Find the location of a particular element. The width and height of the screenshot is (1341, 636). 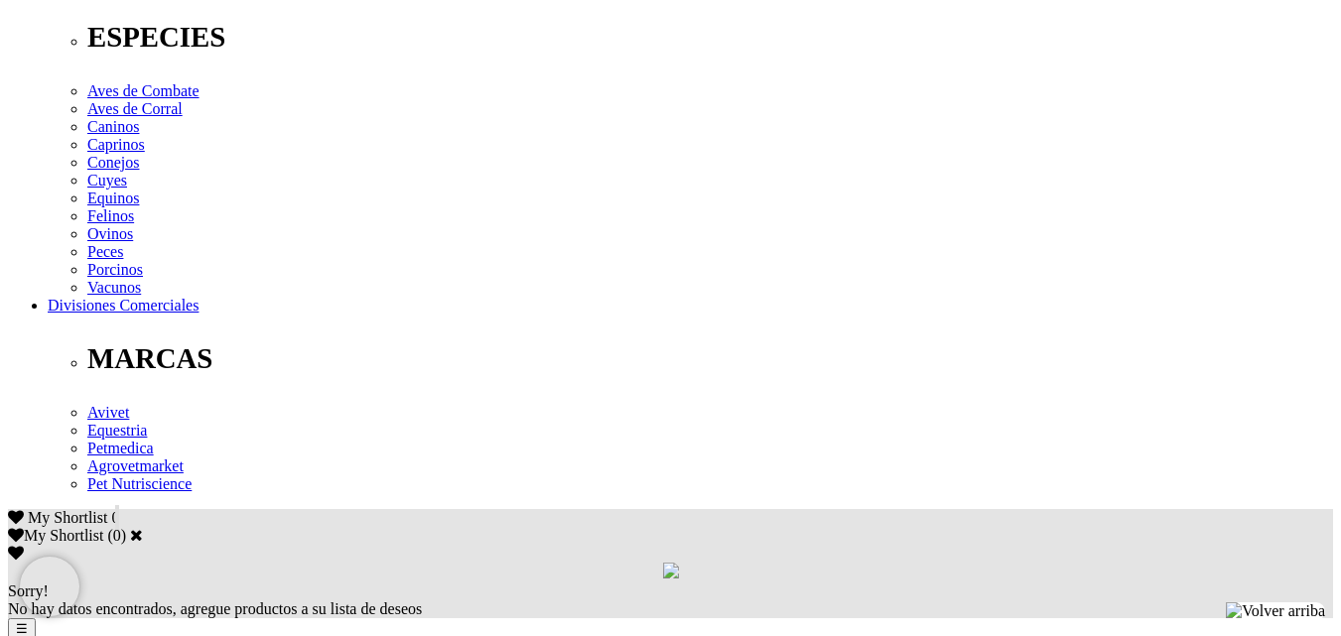

span: Equestria is located at coordinates (117, 430).